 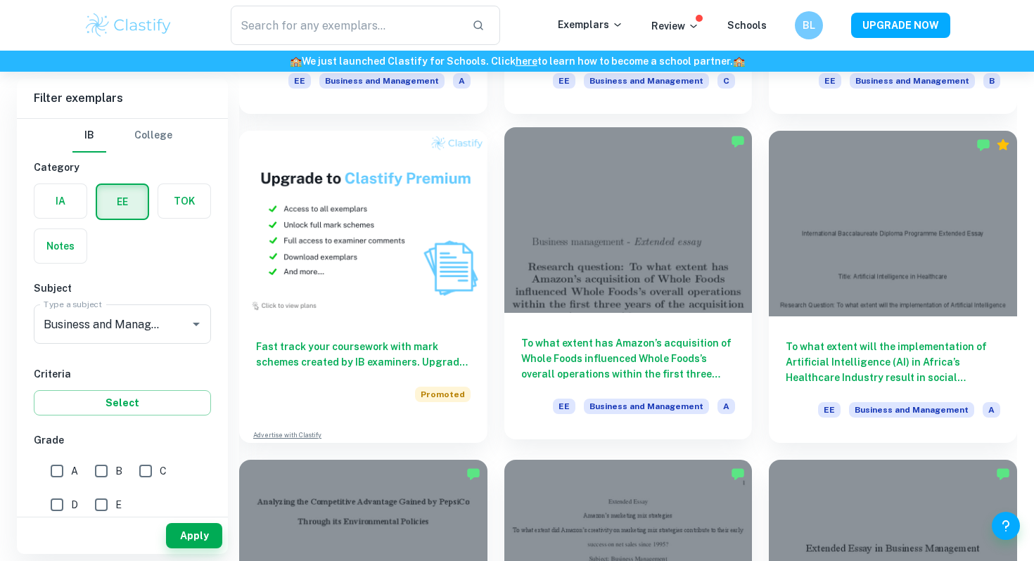 What do you see at coordinates (893, 362) in the screenshot?
I see `h6: To what extent will the implementation of Artificial Intelligence (AI) in Africa’s Healthcare Ind...` at bounding box center [893, 362].